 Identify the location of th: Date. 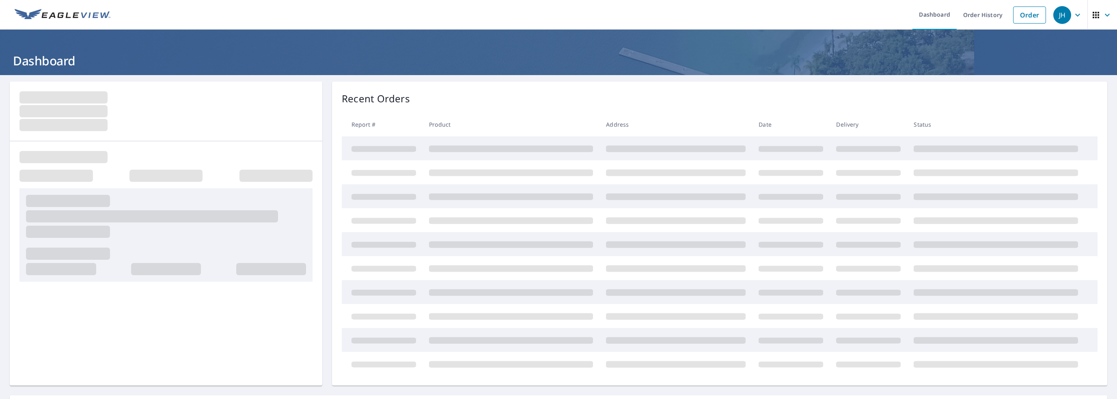
(791, 124).